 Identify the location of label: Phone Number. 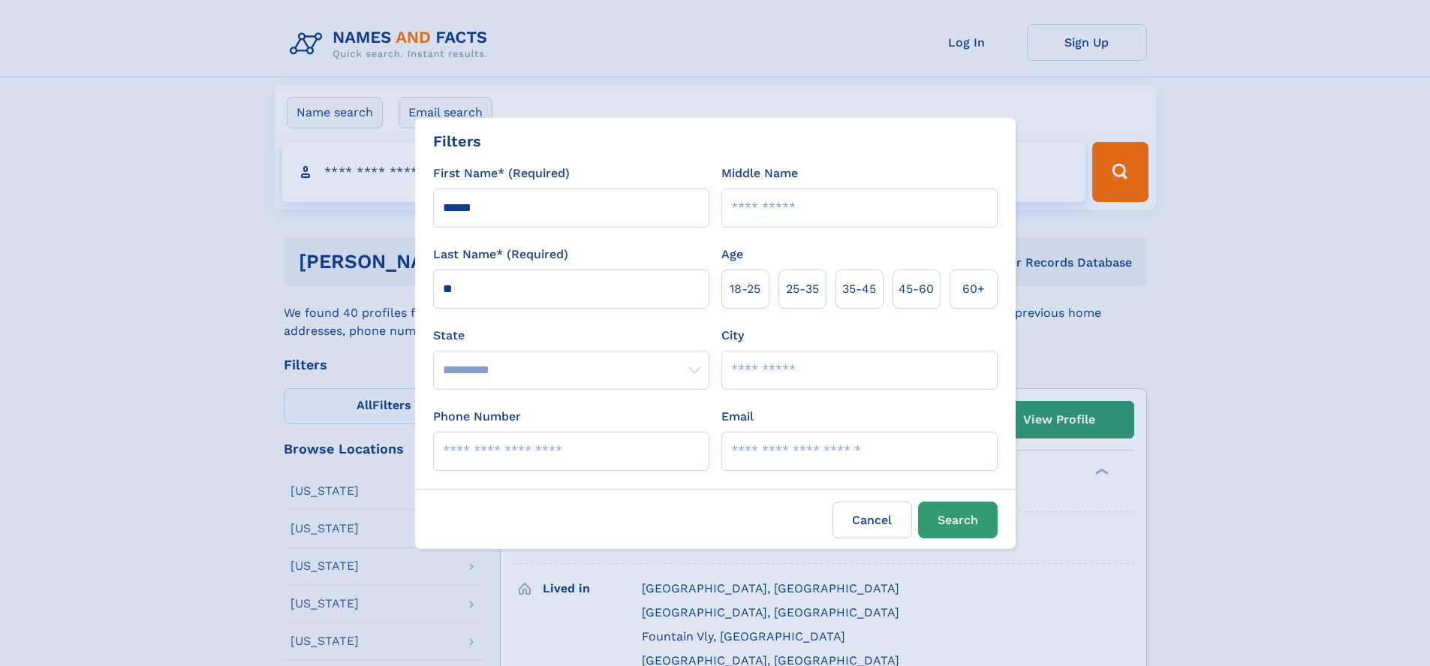
(477, 417).